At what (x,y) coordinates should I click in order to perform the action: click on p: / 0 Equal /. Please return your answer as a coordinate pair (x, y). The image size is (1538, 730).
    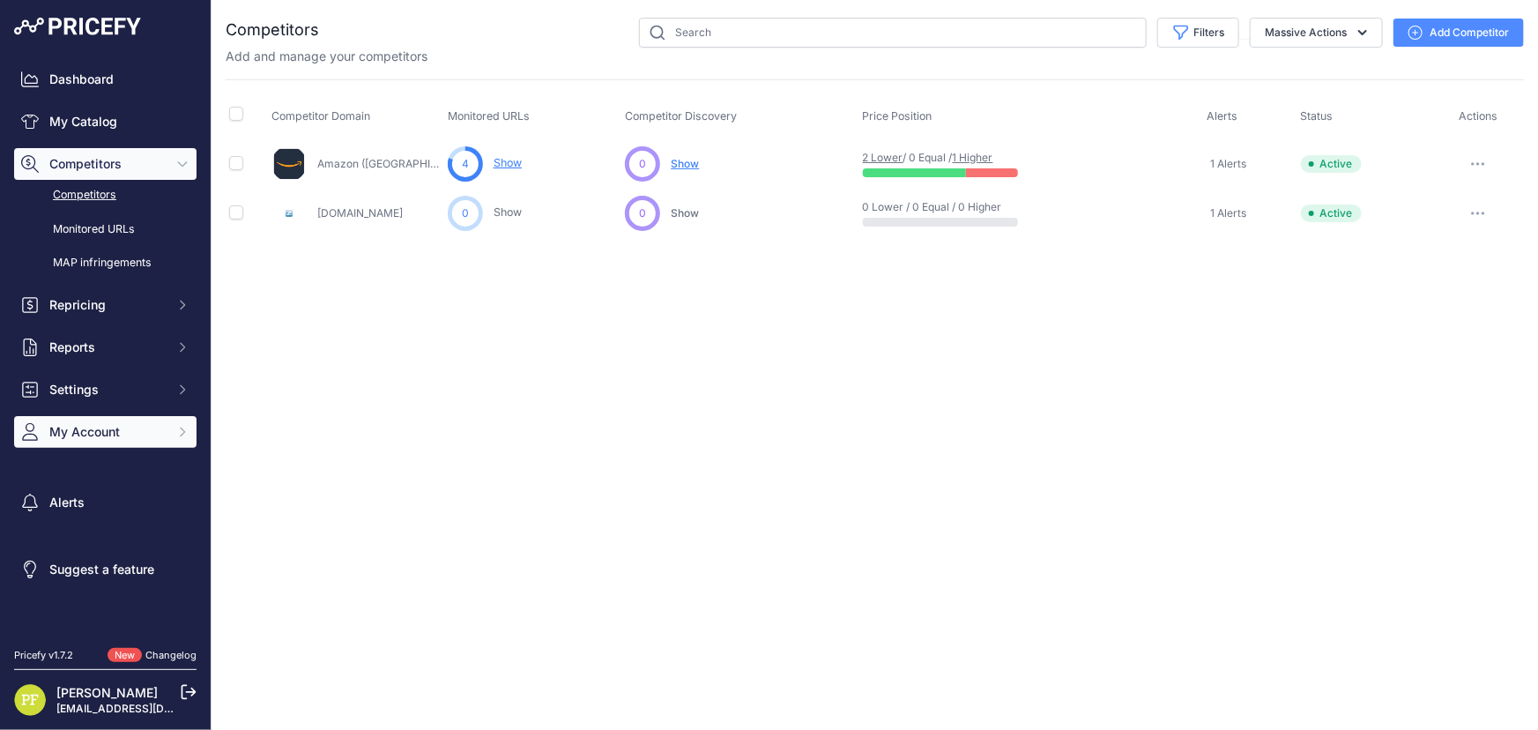
    Looking at the image, I should click on (919, 158).